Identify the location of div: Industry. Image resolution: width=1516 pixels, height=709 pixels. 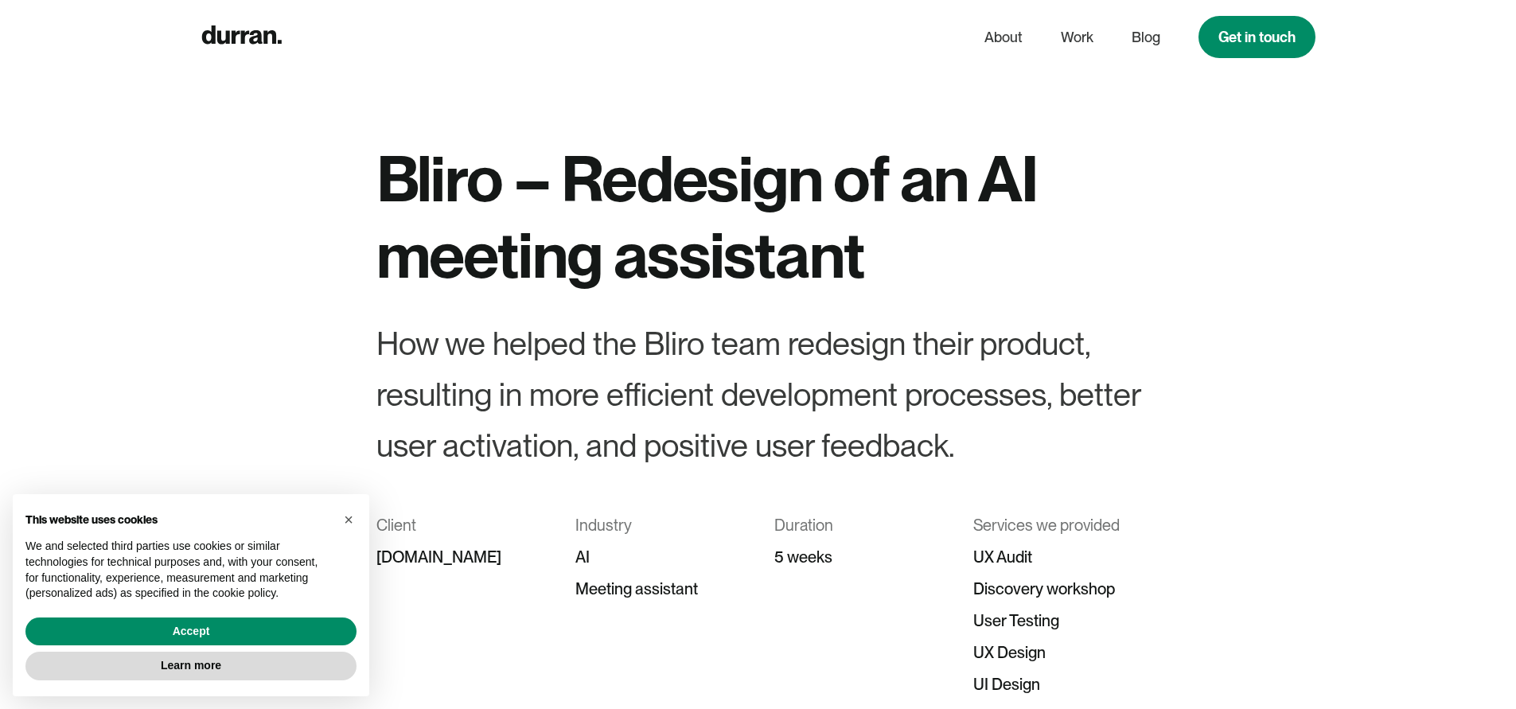
(659, 525).